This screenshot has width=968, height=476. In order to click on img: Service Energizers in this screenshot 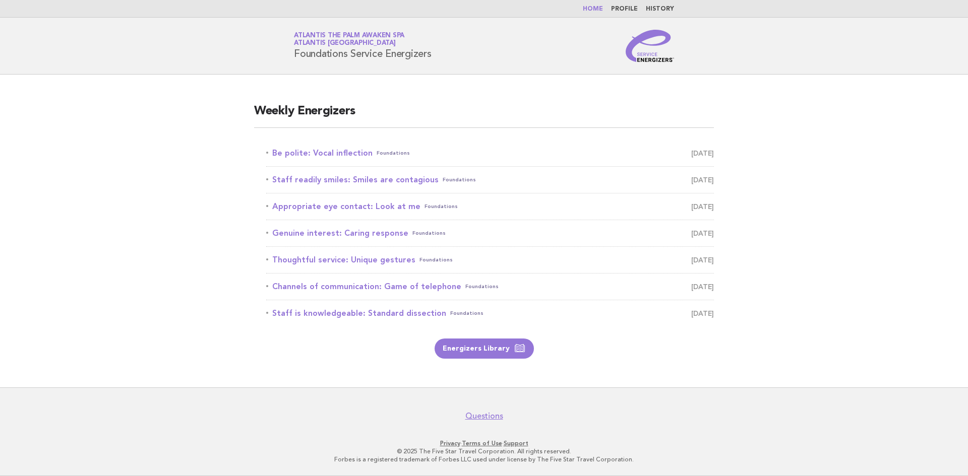, I will do `click(650, 46)`.